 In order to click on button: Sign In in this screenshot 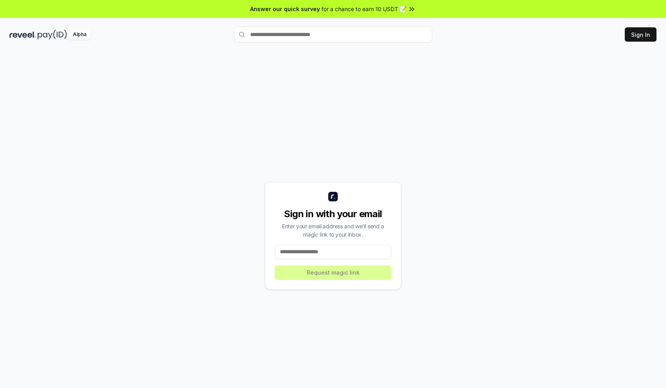, I will do `click(641, 35)`.